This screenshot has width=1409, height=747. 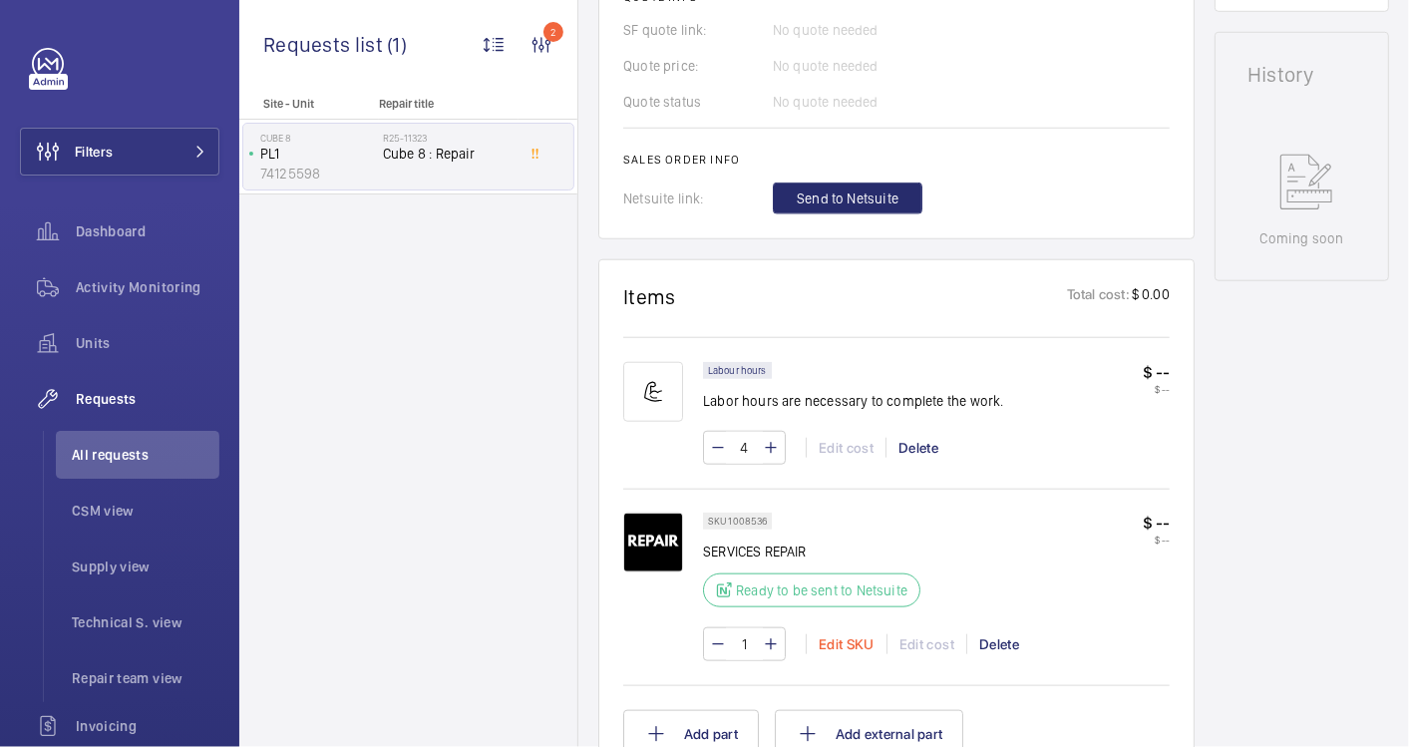 What do you see at coordinates (737, 521) in the screenshot?
I see `p: SKU 1008536` at bounding box center [737, 521].